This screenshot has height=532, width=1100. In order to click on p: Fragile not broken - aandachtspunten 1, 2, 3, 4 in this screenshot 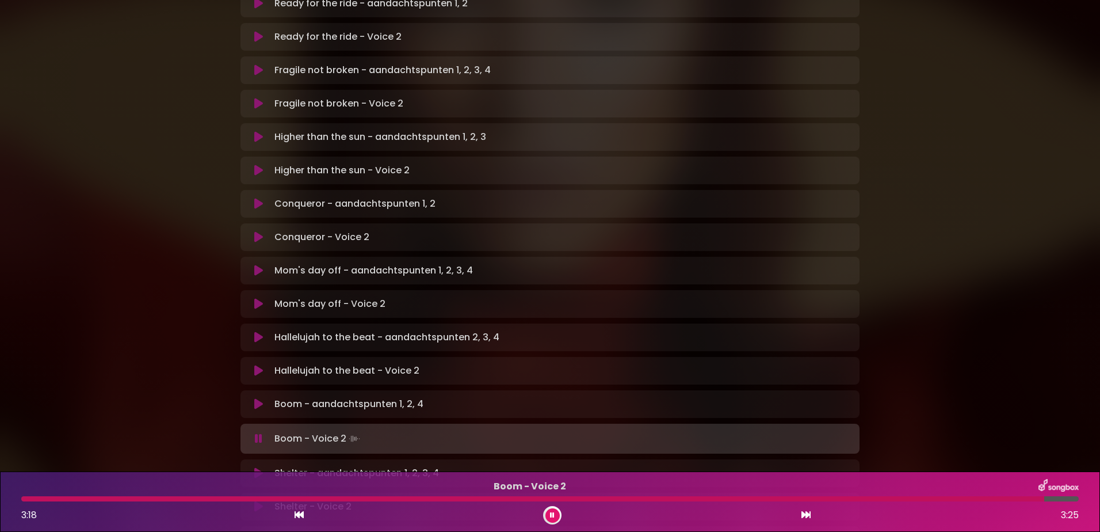, I will do `click(563, 70)`.